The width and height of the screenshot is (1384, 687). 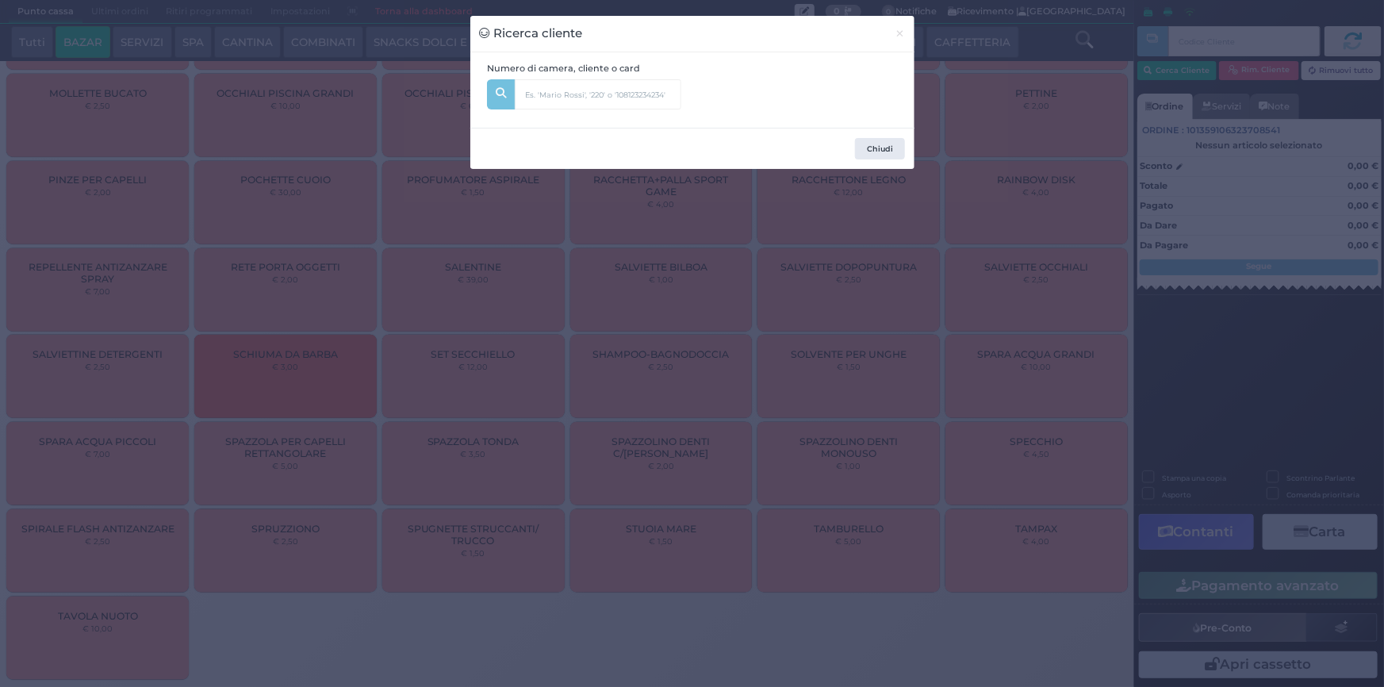 I want to click on input: Es. 'Mario Rossi', '220' o '108123234234', so click(x=598, y=94).